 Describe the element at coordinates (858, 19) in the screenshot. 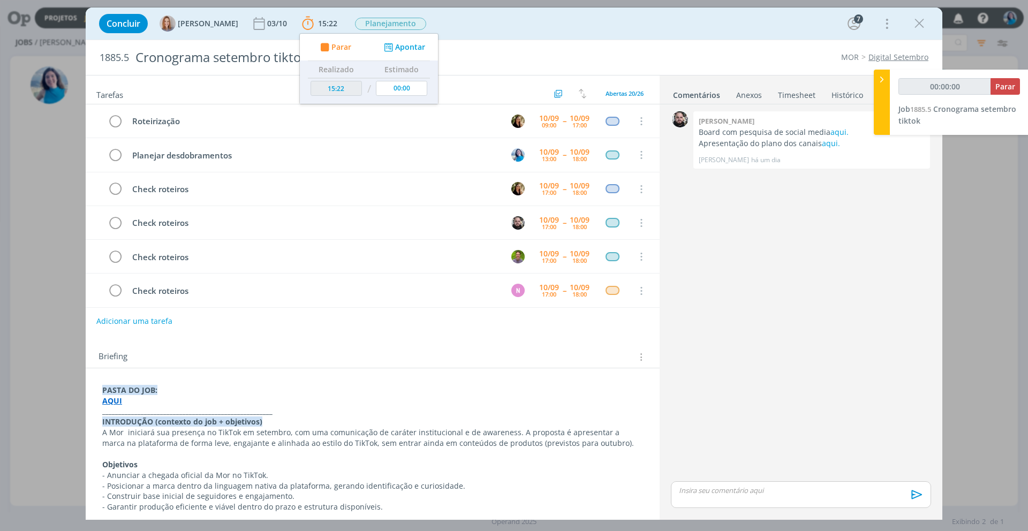

I see `div: 7` at that location.